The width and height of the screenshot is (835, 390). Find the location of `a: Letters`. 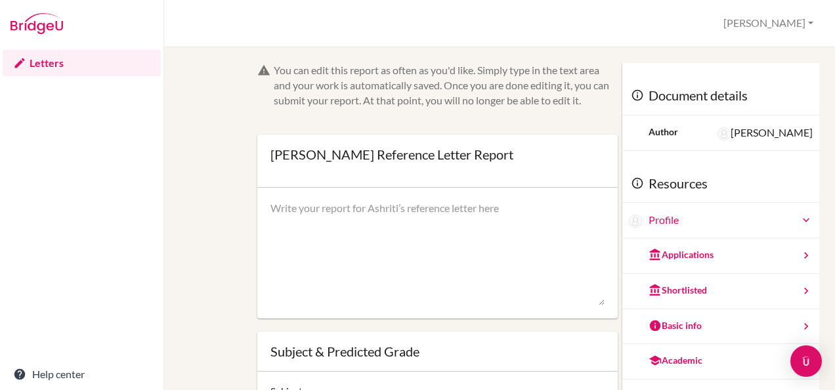

a: Letters is located at coordinates (81, 63).